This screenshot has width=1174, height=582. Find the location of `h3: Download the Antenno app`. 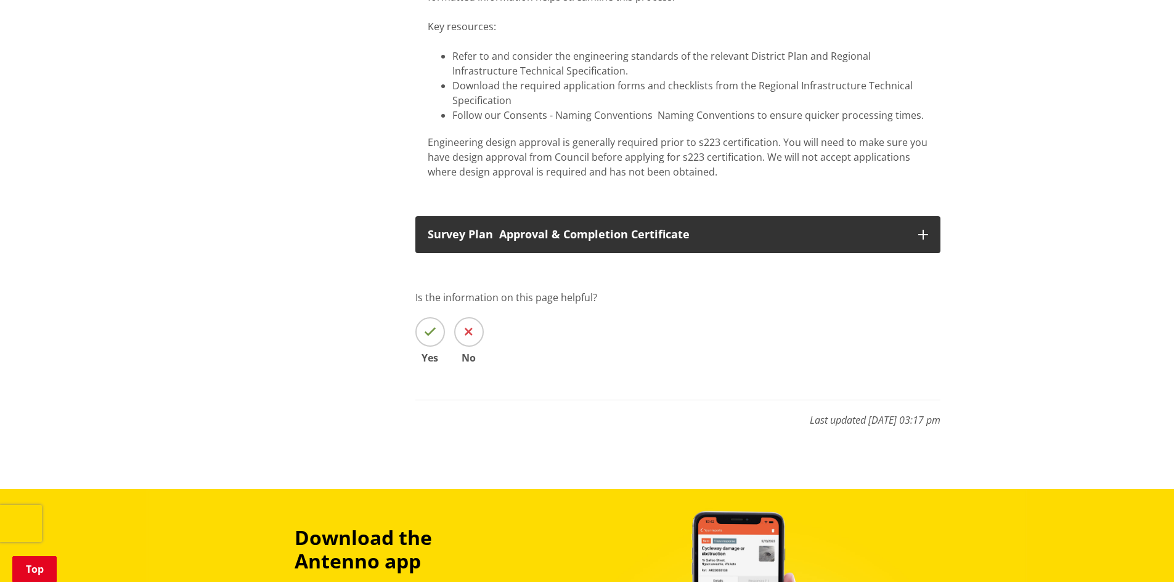

h3: Download the Antenno app is located at coordinates (406, 550).